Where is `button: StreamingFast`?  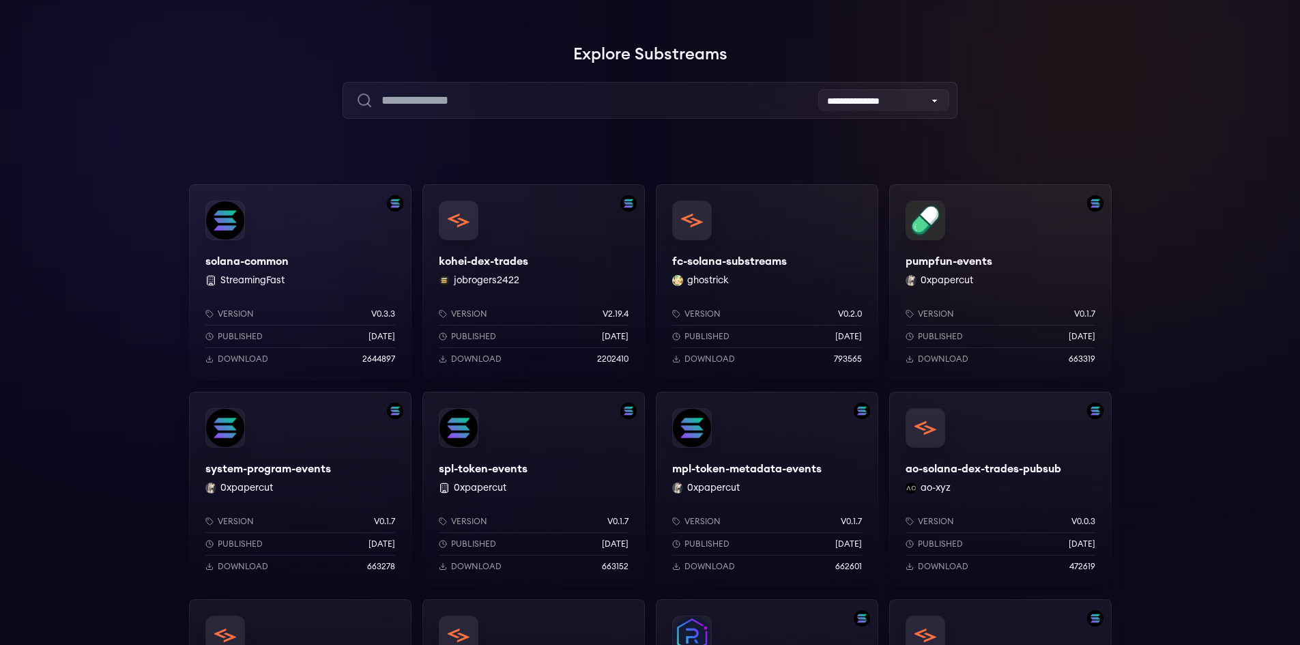
button: StreamingFast is located at coordinates (252, 280).